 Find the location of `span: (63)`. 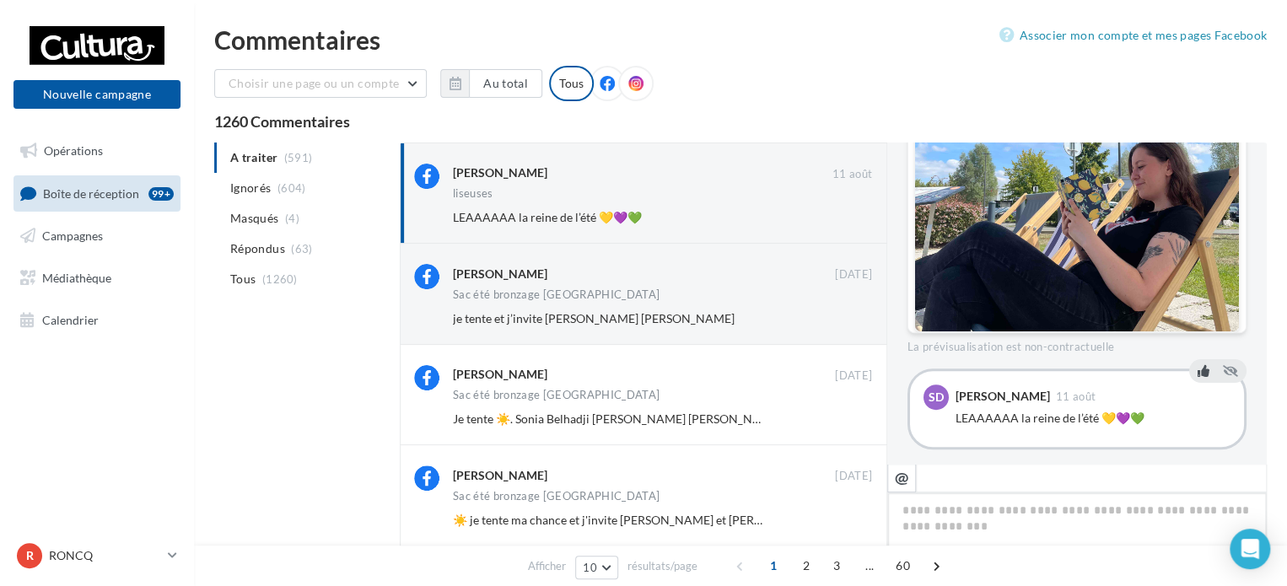

span: (63) is located at coordinates (301, 249).